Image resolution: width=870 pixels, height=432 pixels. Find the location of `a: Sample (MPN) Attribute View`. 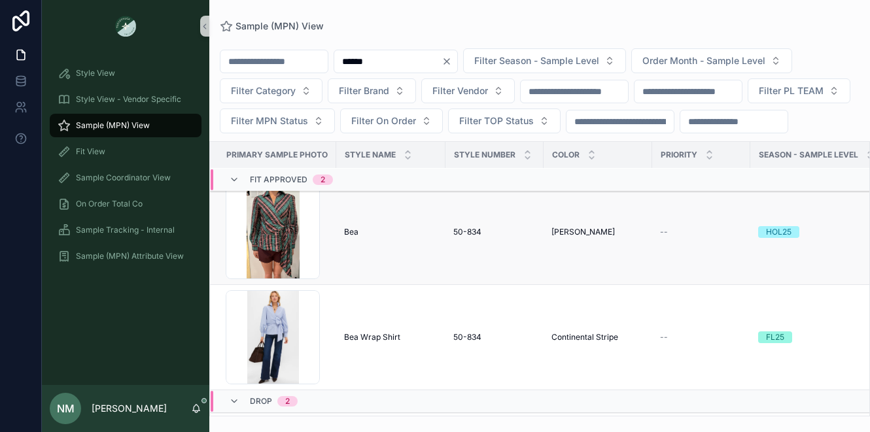

a: Sample (MPN) Attribute View is located at coordinates (126, 256).